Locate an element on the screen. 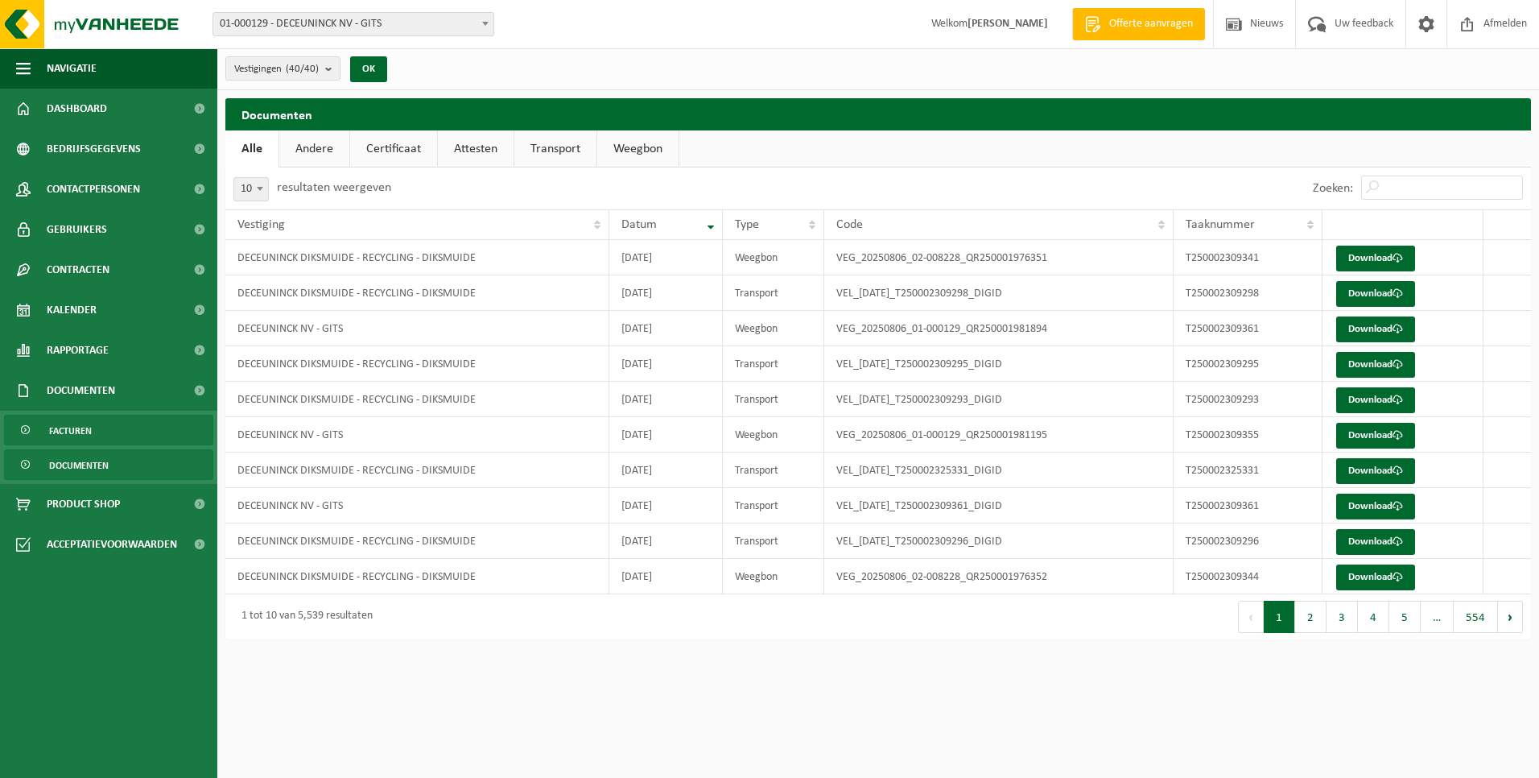  label: resultaten weergeven is located at coordinates (334, 188).